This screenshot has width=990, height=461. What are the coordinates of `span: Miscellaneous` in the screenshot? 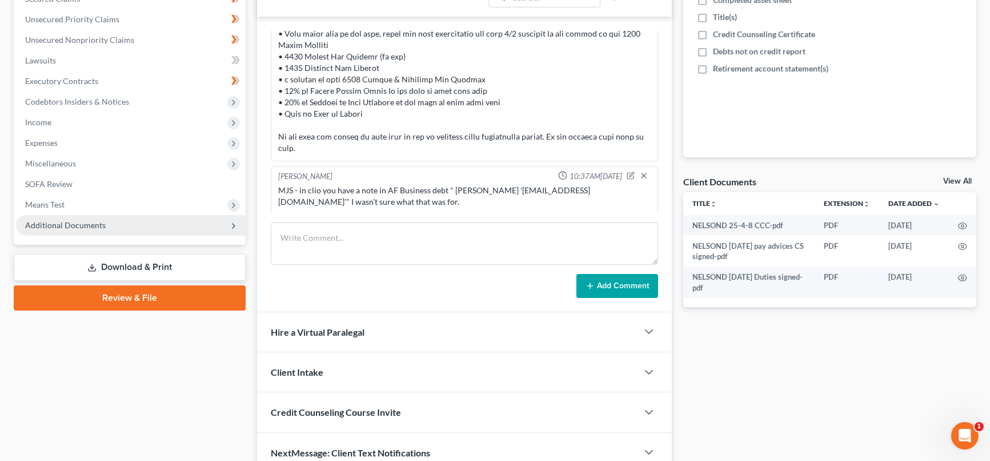 It's located at (50, 163).